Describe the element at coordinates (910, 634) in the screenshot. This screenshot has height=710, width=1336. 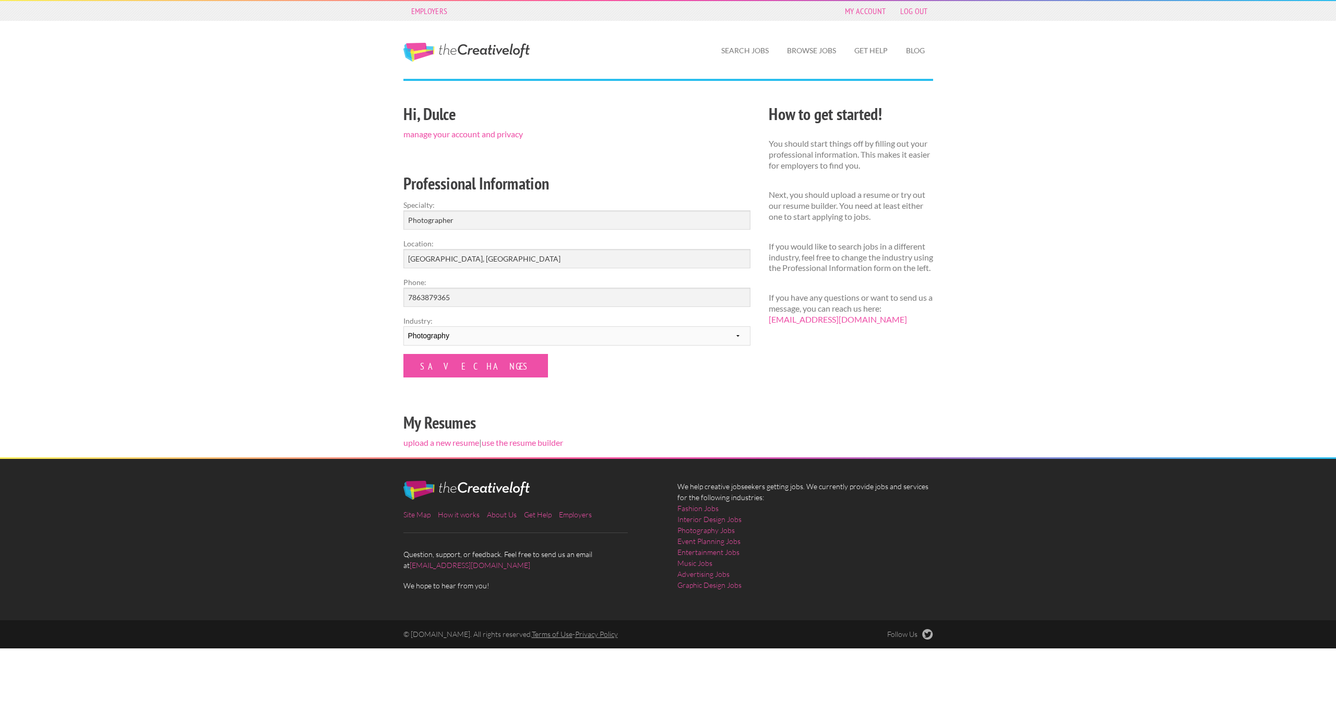
I see `a: Follow Us` at that location.